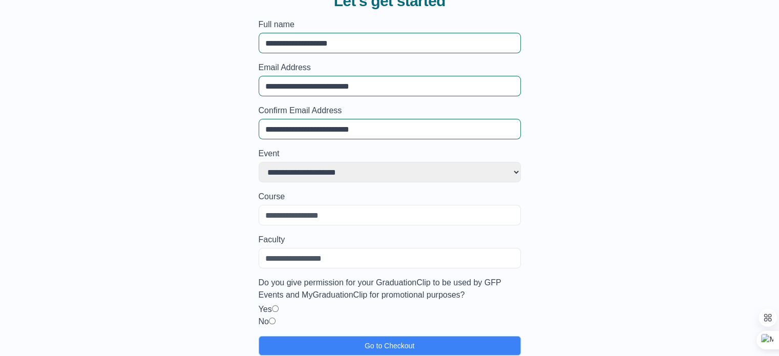 The width and height of the screenshot is (779, 356). I want to click on label: Do you give permission for your GraduationClip to be used by GFP Events and MyGraduationClip for ..., so click(390, 289).